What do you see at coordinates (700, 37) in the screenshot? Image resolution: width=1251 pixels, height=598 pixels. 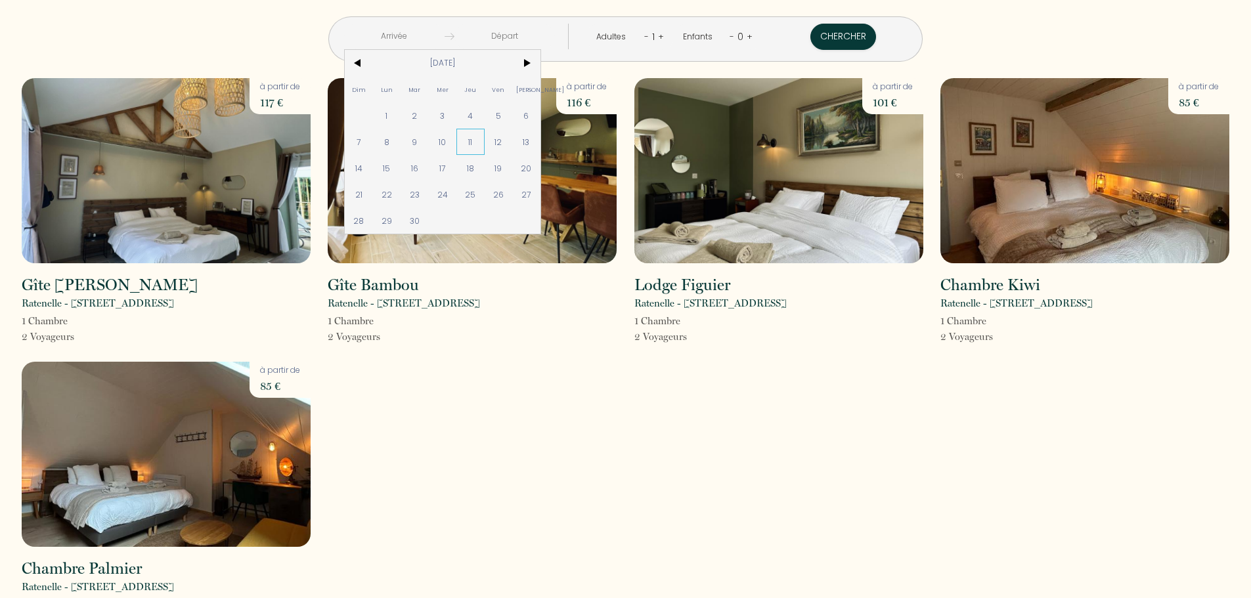 I see `div: Enfants` at bounding box center [700, 37].